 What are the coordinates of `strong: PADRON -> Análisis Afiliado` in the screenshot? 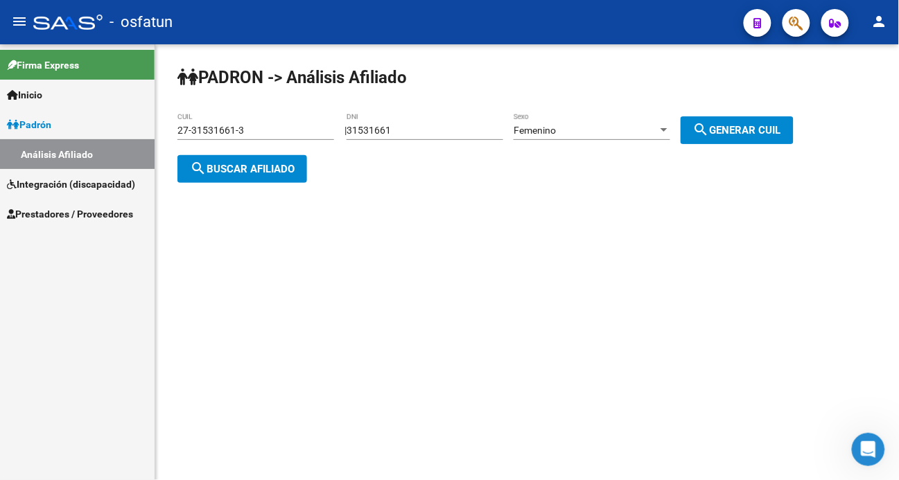 It's located at (292, 78).